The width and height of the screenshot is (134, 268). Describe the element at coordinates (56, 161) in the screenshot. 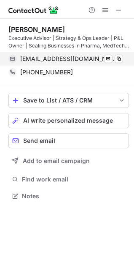

I see `span: Add to email campaign` at that location.